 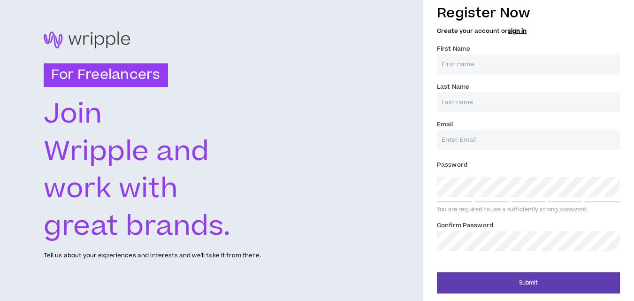 I want to click on label: Last Name, so click(x=453, y=87).